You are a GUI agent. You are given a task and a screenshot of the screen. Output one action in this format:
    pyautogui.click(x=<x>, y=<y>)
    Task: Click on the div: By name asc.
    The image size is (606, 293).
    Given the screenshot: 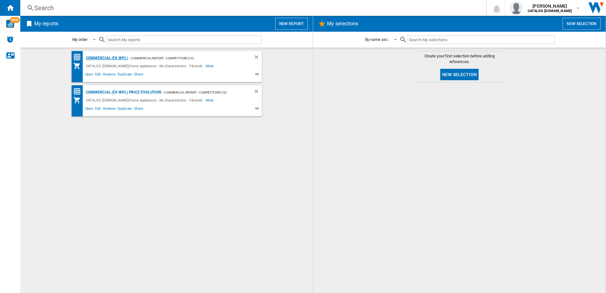 What is the action you would take?
    pyautogui.click(x=377, y=39)
    